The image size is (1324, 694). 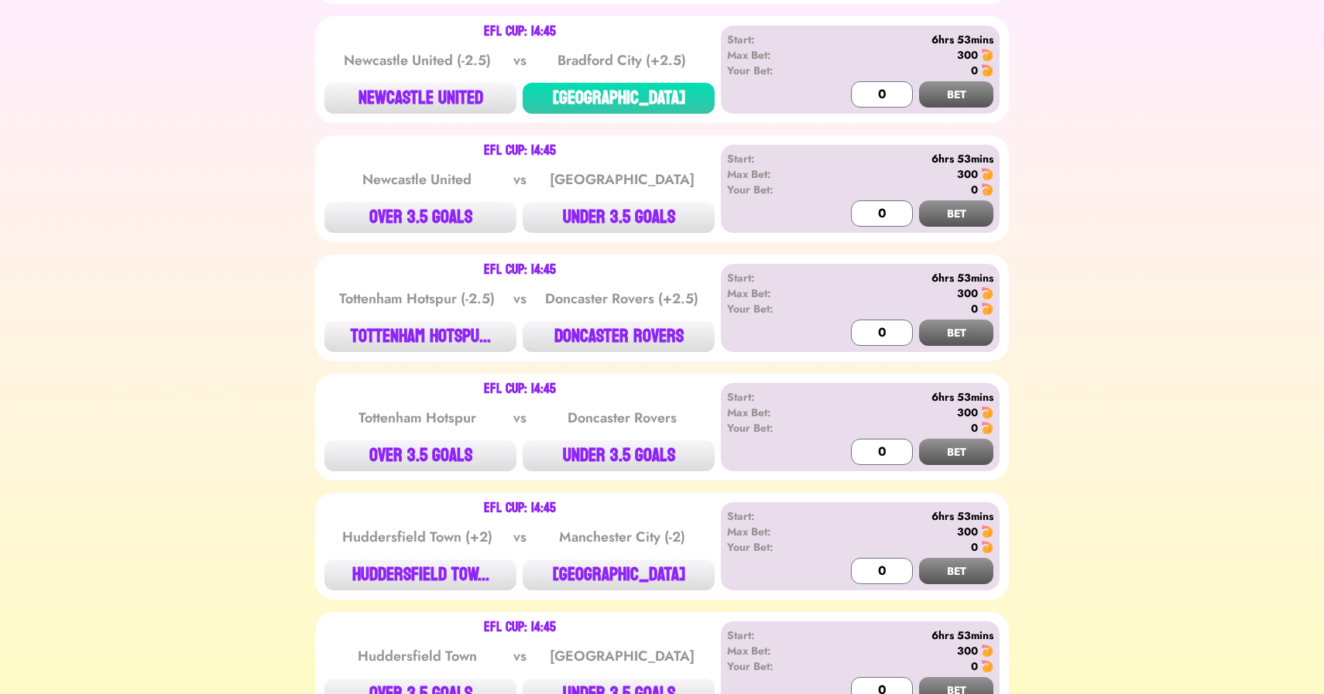 What do you see at coordinates (417, 537) in the screenshot?
I see `div: Huddersfield Town (+2)` at bounding box center [417, 537].